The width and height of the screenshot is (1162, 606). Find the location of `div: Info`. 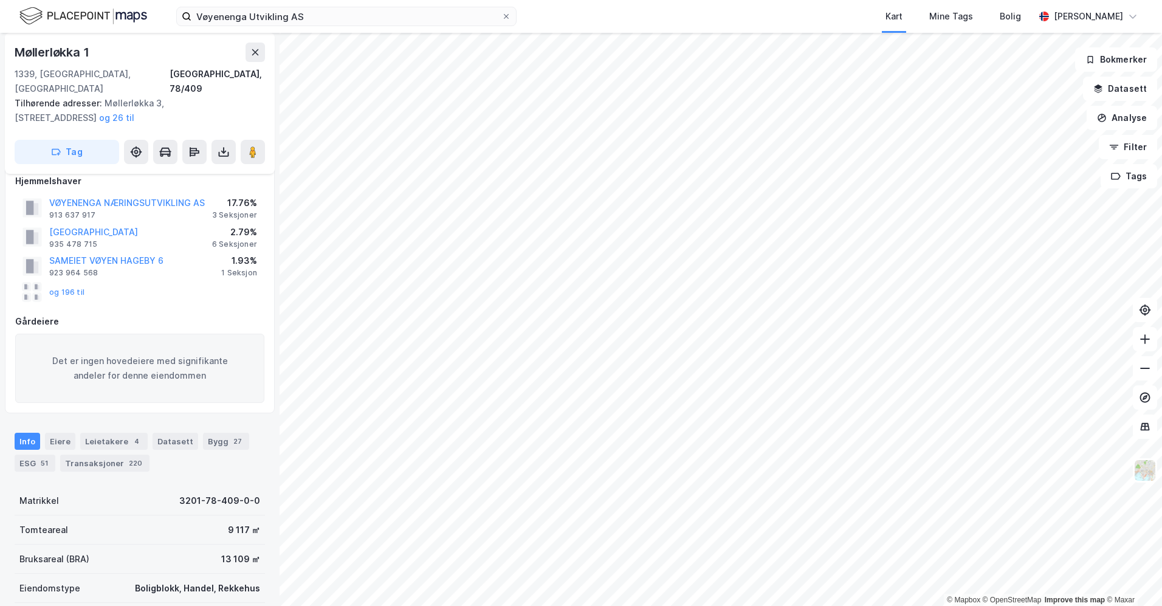

div: Info is located at coordinates (27, 441).